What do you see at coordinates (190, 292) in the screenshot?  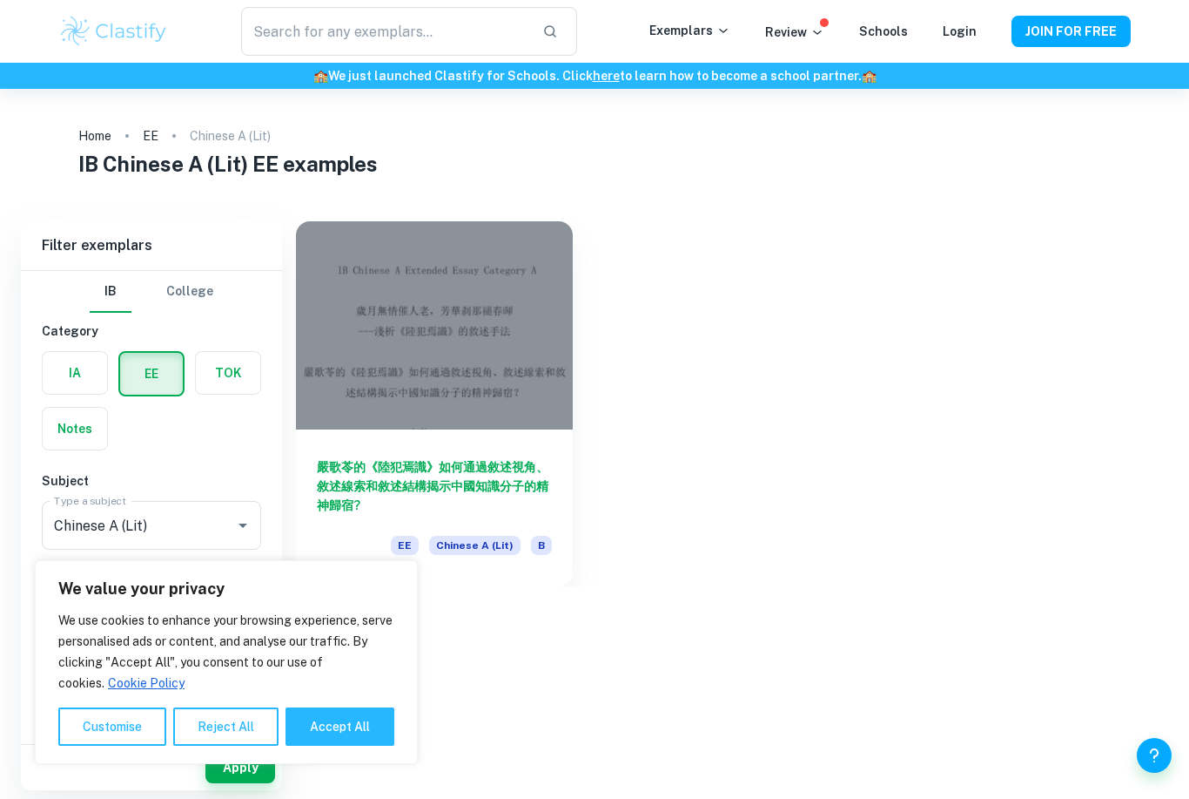 I see `button: College` at bounding box center [190, 292].